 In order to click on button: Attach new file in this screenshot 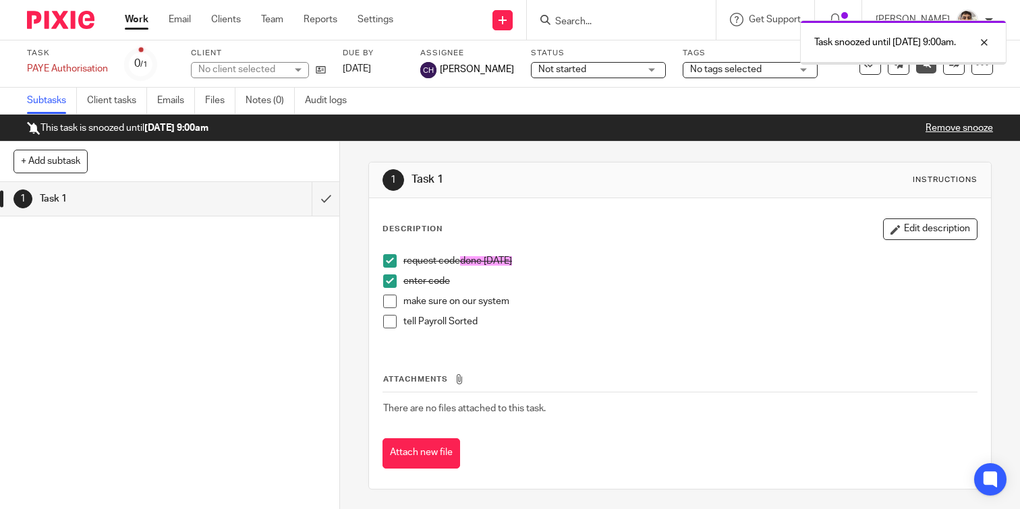, I will do `click(421, 453)`.